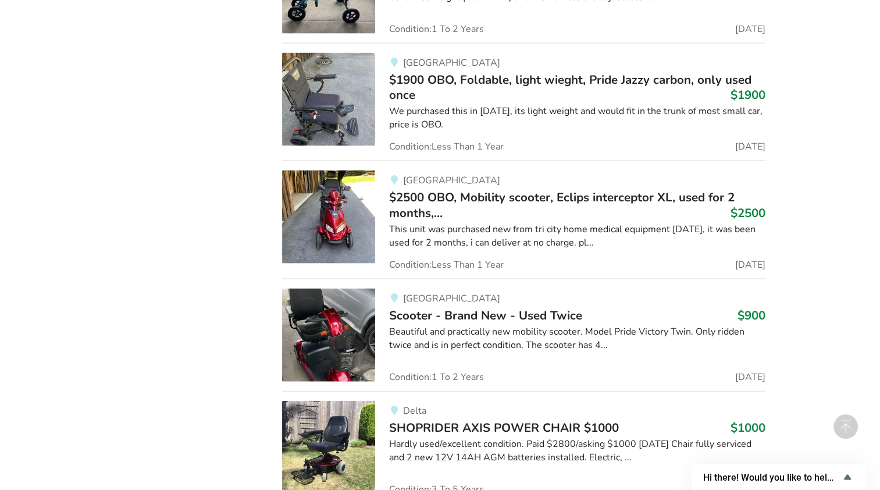 The image size is (880, 490). What do you see at coordinates (577, 338) in the screenshot?
I see `div: Beautiful and practically new mobility scooter. Model Pride Victory Twin. Only ridden twice and i...` at bounding box center [577, 338].